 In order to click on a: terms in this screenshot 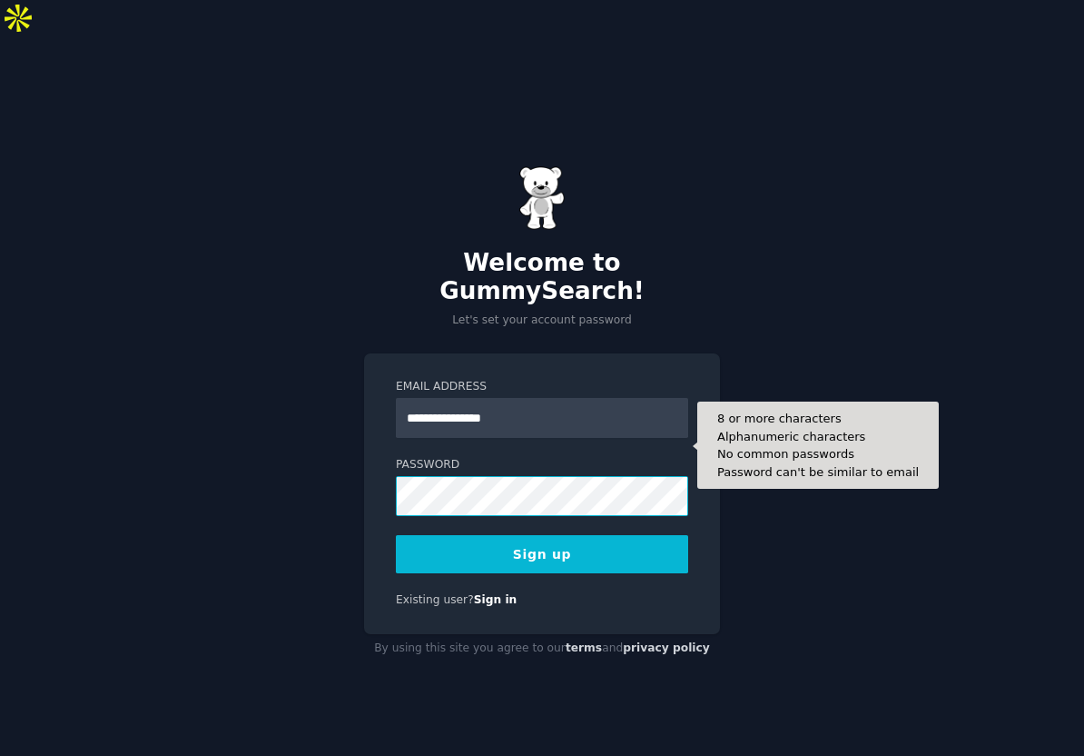, I will do `click(584, 648)`.